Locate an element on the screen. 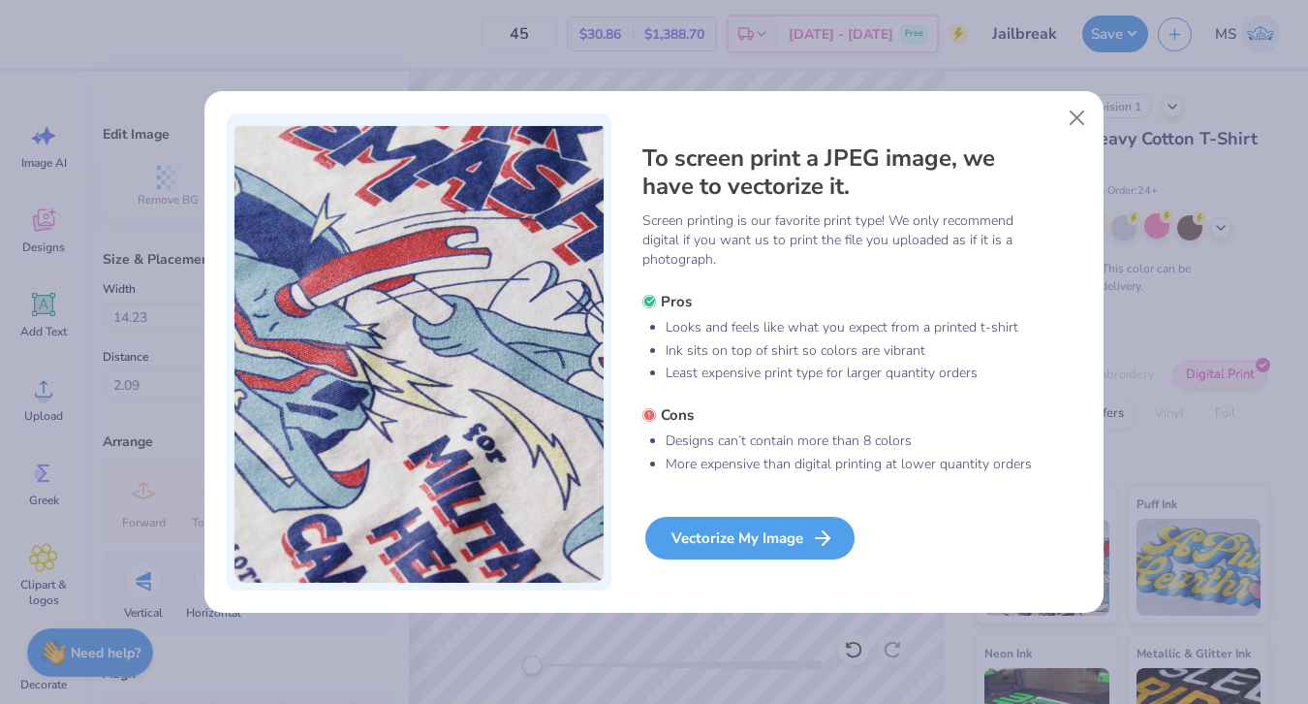 This screenshot has width=1308, height=704. p: Screen printing is our favorite print type! We only recommend digital if you want us to print the... is located at coordinates (838, 240).